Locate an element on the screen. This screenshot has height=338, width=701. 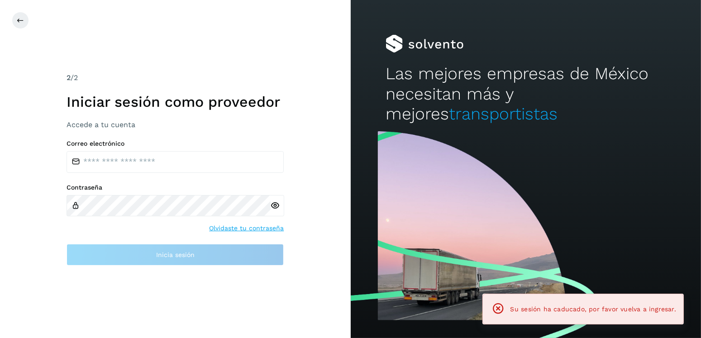
span: Inicia sesión is located at coordinates (175, 255).